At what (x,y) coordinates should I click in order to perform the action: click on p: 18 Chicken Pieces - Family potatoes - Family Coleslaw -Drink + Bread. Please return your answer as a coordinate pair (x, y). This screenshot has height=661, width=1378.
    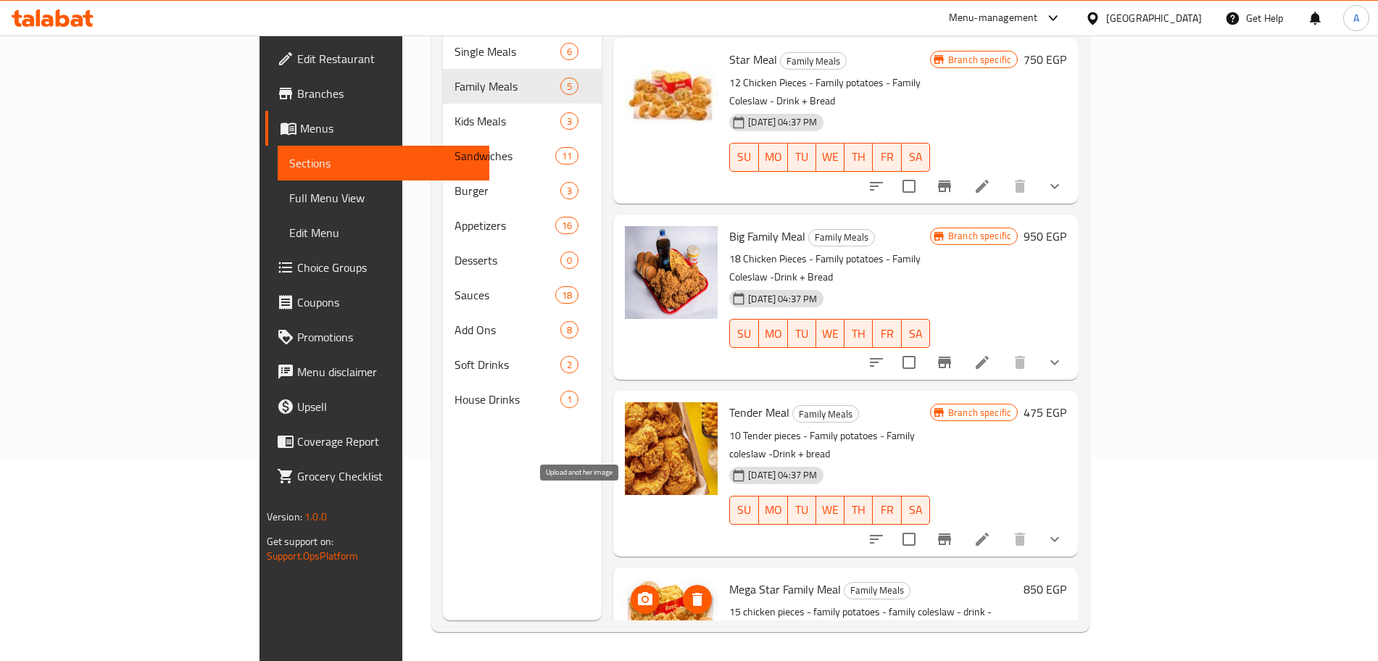
    Looking at the image, I should click on (830, 268).